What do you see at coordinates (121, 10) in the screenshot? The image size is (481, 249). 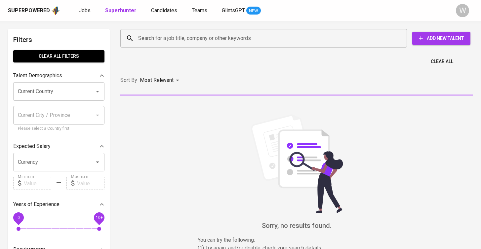 I see `b: Superhunter` at bounding box center [121, 10].